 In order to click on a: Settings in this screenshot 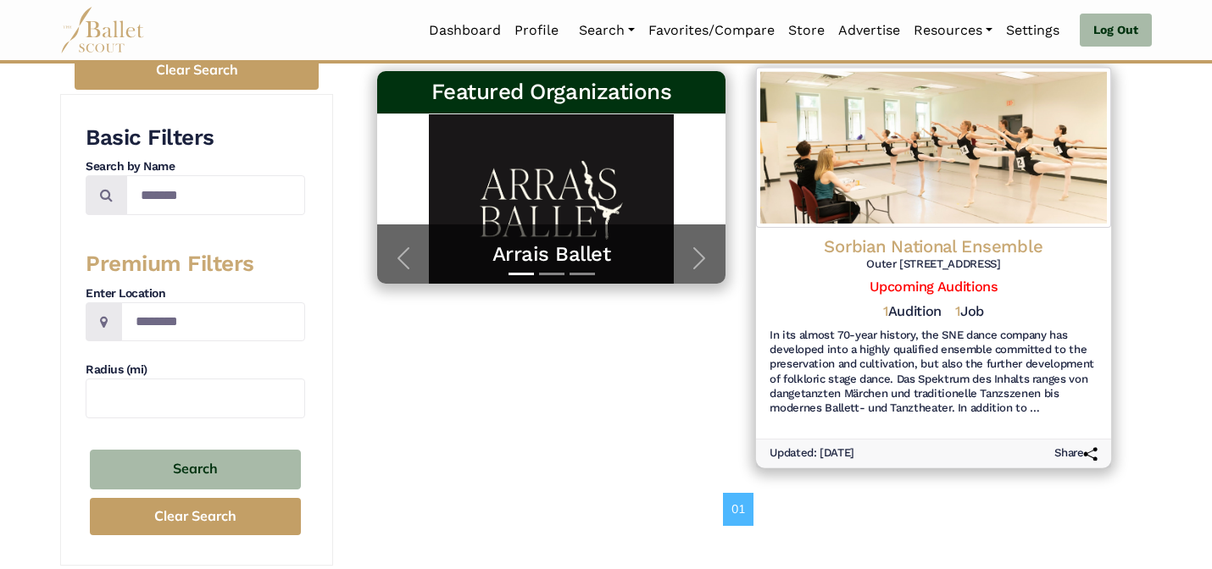, I will do `click(1032, 31)`.